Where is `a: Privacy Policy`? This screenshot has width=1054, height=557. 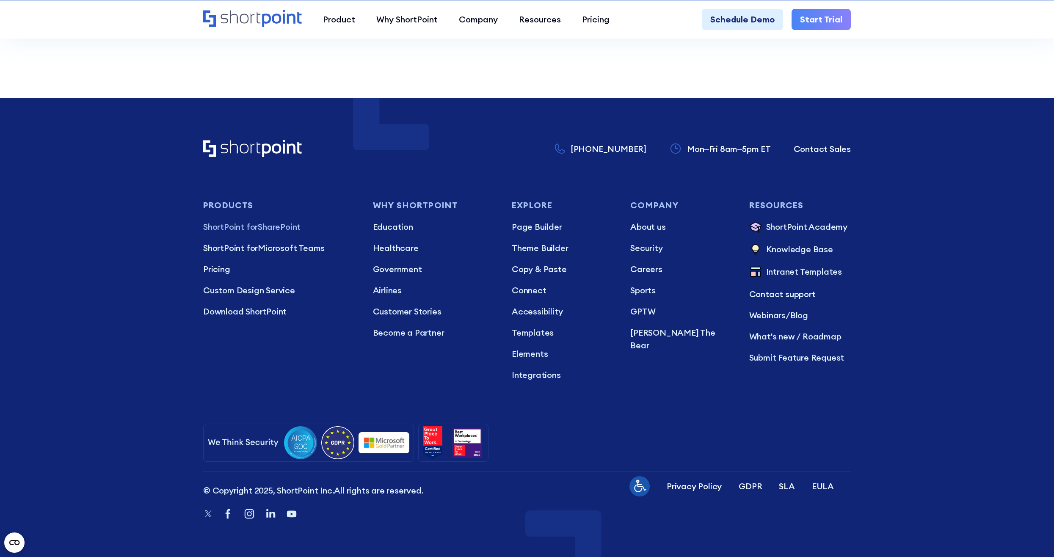 a: Privacy Policy is located at coordinates (694, 486).